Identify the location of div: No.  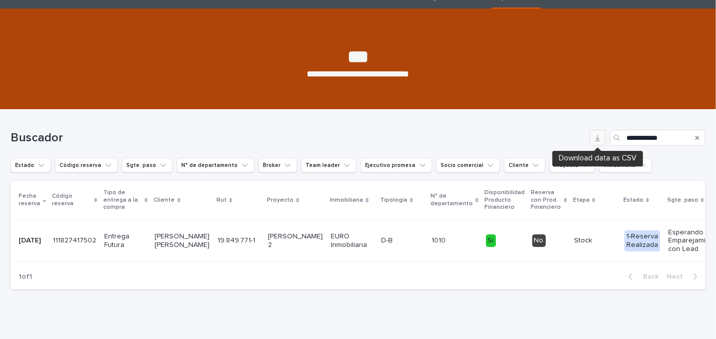
(539, 241).